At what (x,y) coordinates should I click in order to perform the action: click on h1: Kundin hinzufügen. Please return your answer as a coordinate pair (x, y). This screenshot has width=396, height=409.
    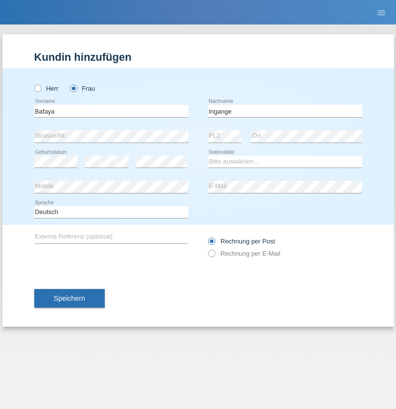
    Looking at the image, I should click on (198, 57).